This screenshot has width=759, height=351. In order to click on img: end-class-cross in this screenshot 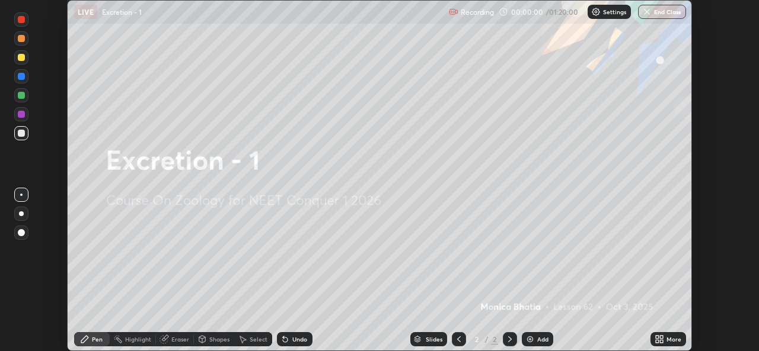, I will do `click(647, 12)`.